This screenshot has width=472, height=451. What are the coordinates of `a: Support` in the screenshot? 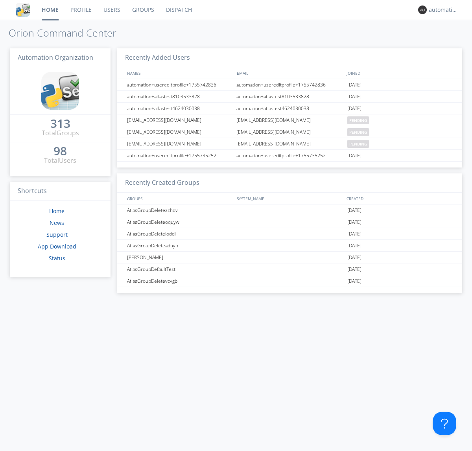 It's located at (57, 234).